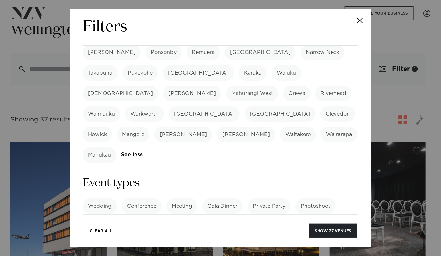 This screenshot has width=441, height=256. Describe the element at coordinates (252, 93) in the screenshot. I see `label: Mahurangi West` at that location.